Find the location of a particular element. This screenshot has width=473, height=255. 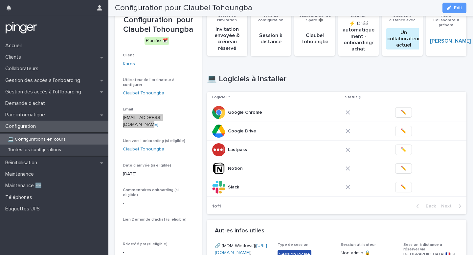

p: Parc informatique is located at coordinates (26, 115).